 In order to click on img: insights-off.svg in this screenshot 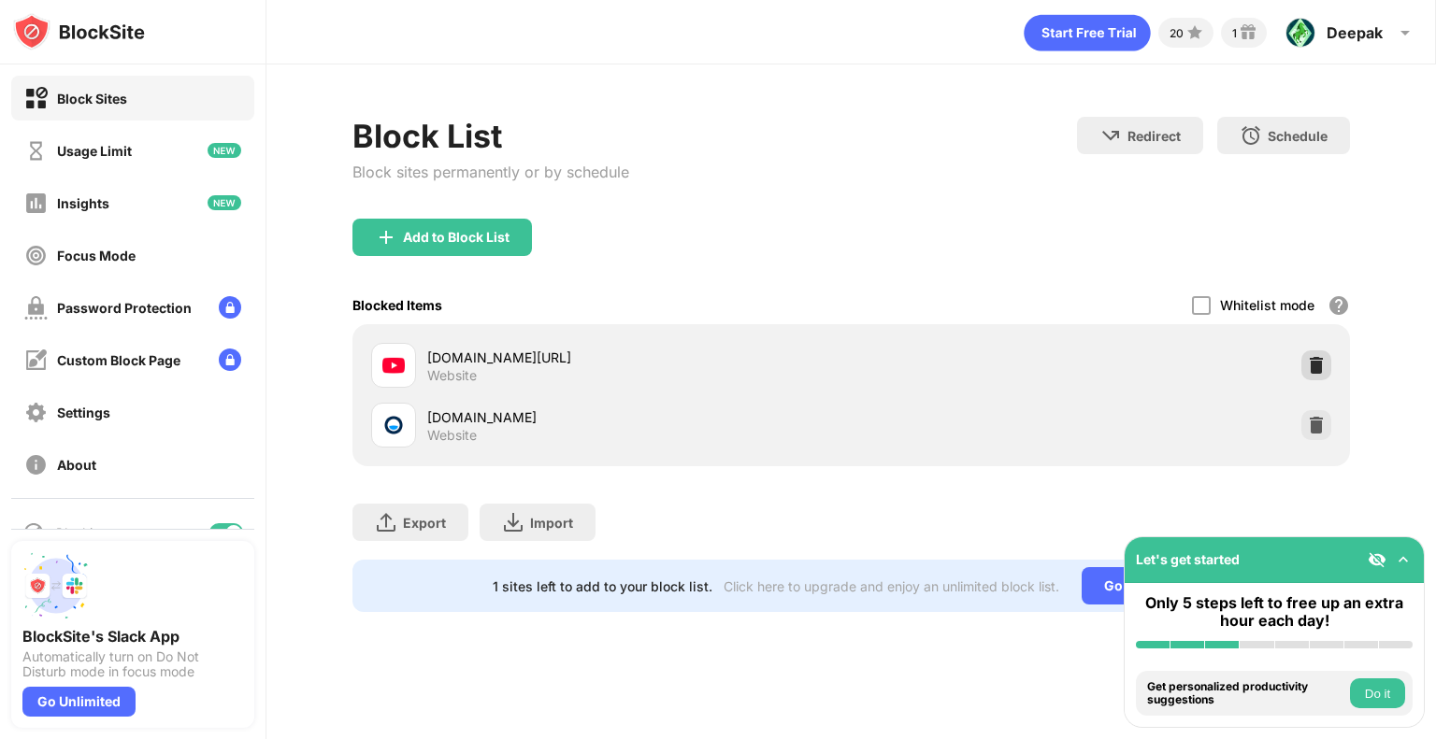, I will do `click(36, 203)`.